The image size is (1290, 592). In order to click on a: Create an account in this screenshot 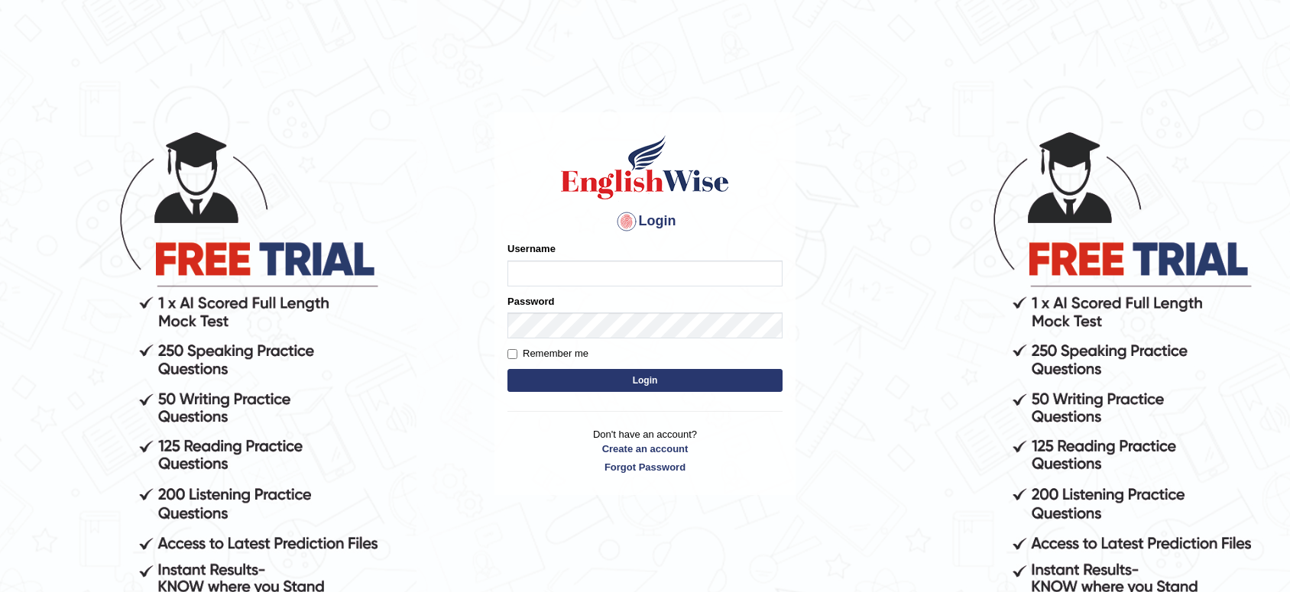, I will do `click(645, 449)`.